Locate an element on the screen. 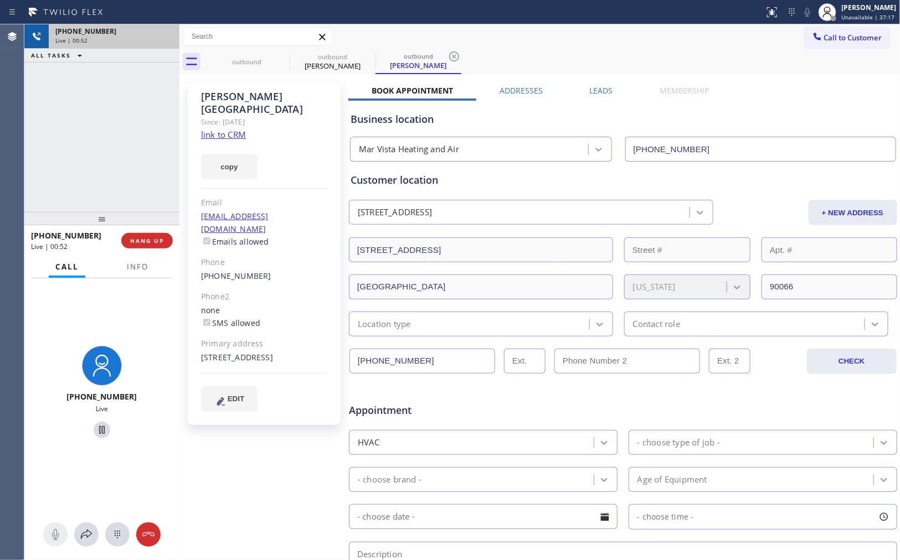 The width and height of the screenshot is (900, 560). span: Unavailable | 37:17 is located at coordinates (868, 17).